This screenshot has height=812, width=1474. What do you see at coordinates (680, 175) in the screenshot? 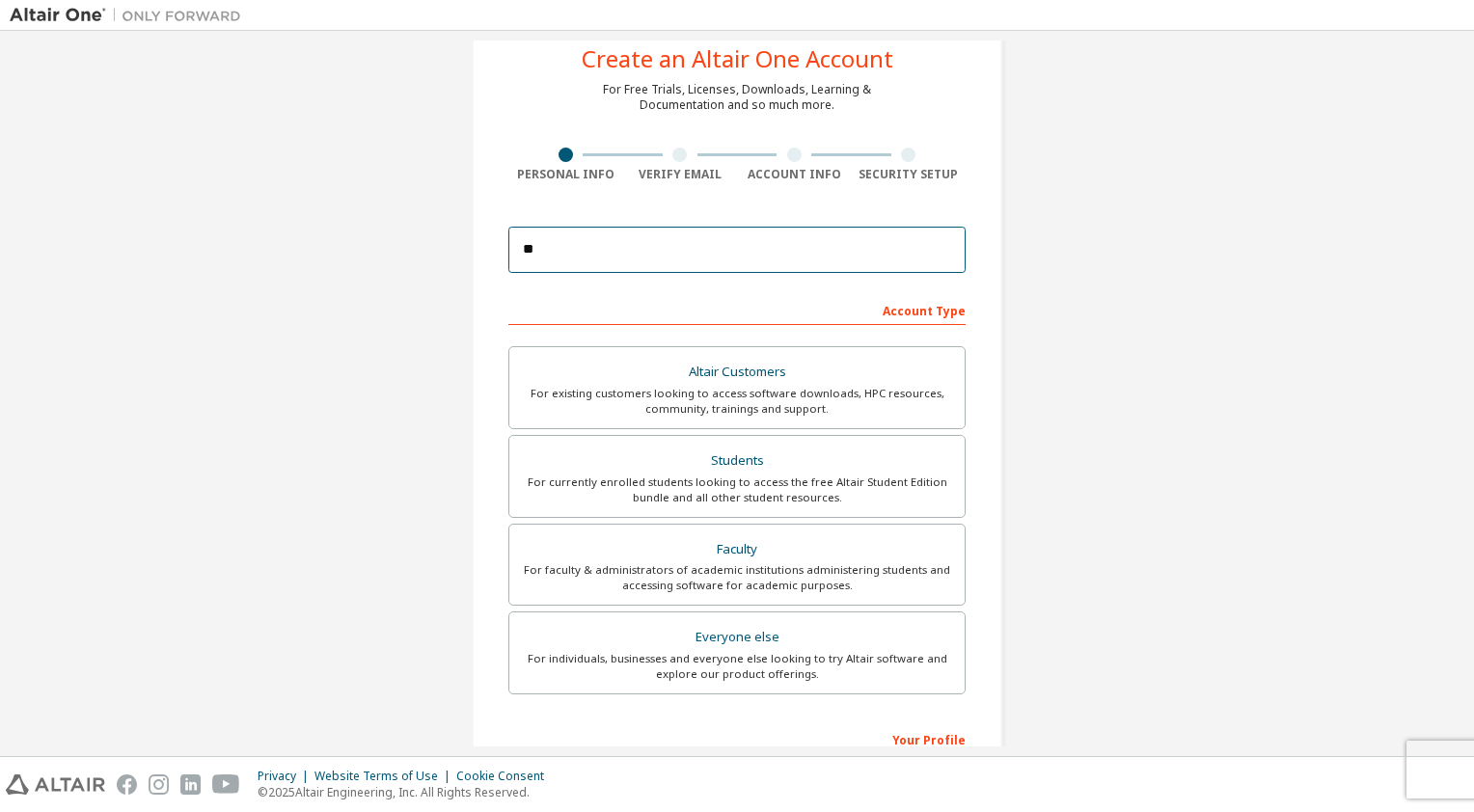
I see `div: Verify Email` at bounding box center [680, 175].